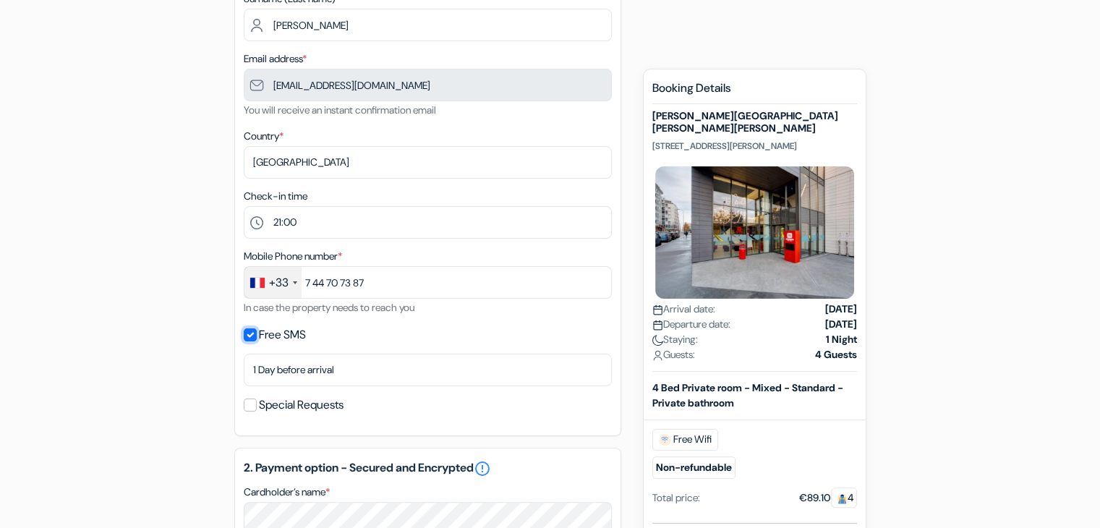 The width and height of the screenshot is (1100, 528). I want to click on input: Enter email address, so click(427, 85).